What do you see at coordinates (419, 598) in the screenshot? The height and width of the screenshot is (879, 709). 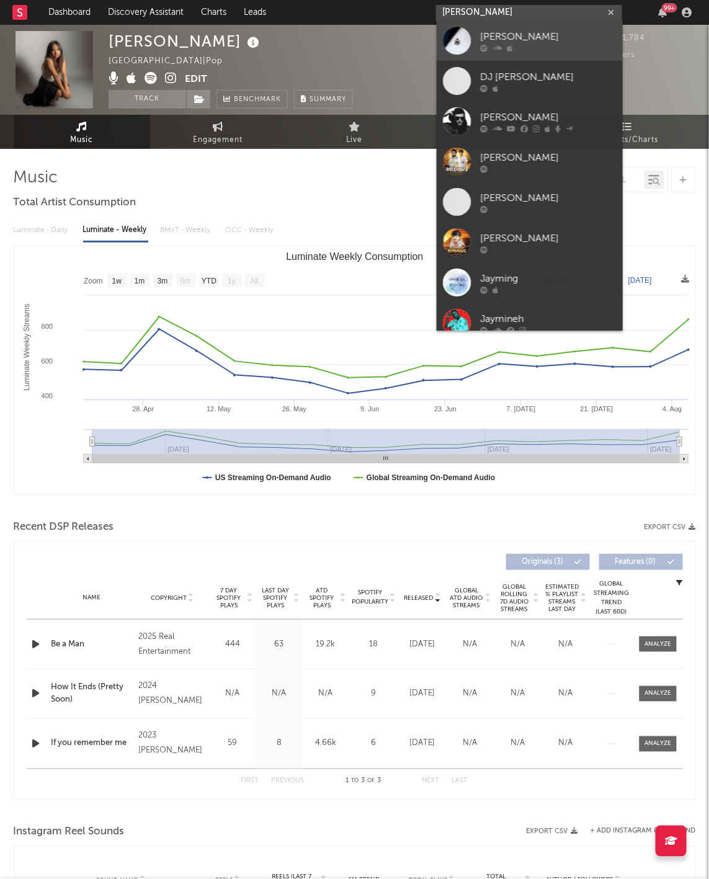 I see `span: Released` at bounding box center [419, 598].